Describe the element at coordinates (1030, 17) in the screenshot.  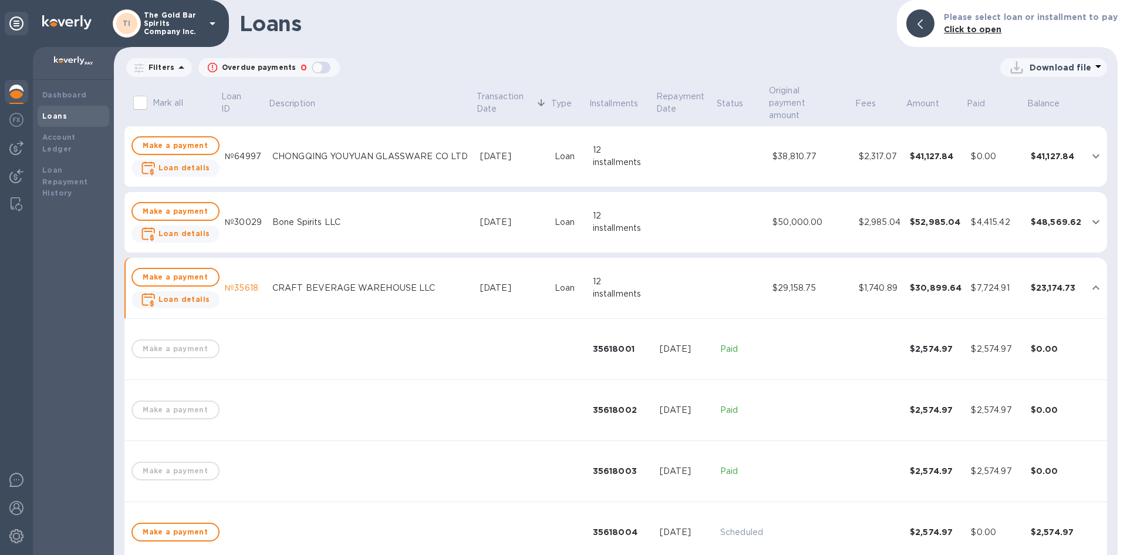
I see `b: Please select loan or installment to pay` at that location.